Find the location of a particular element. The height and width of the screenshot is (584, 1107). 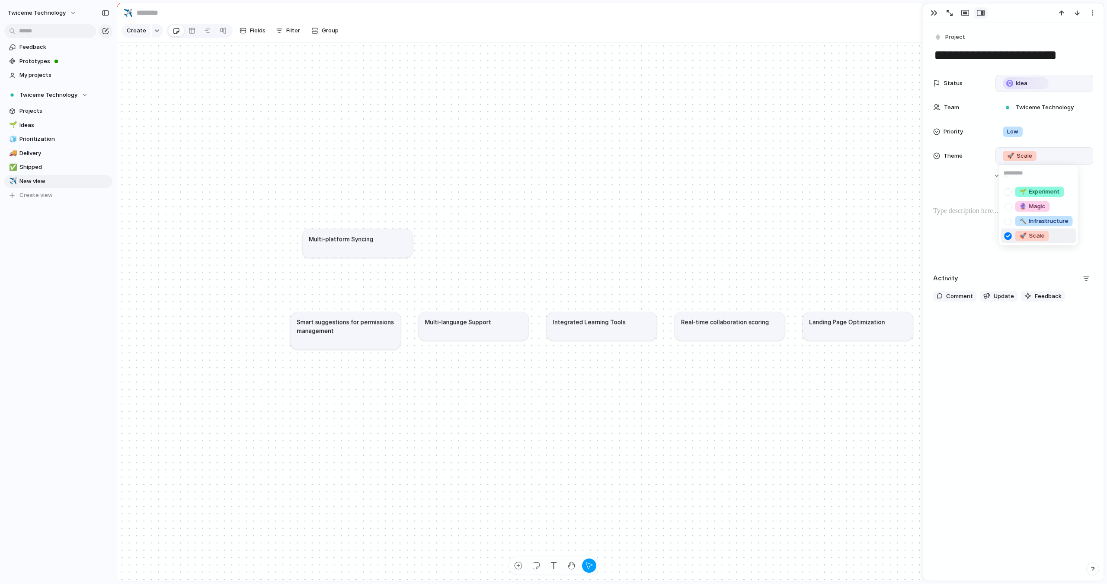

span: Infrastructure is located at coordinates (1044, 221).